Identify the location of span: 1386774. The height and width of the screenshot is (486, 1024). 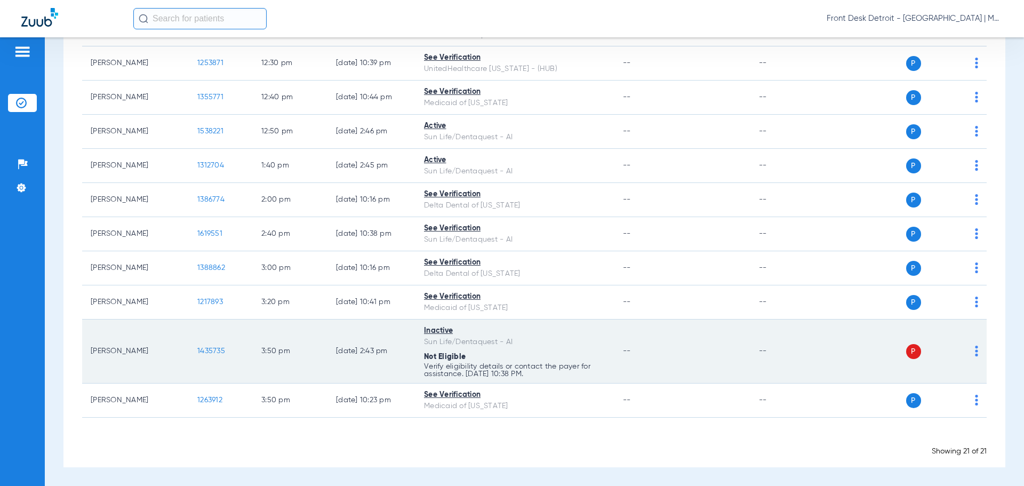
(211, 199).